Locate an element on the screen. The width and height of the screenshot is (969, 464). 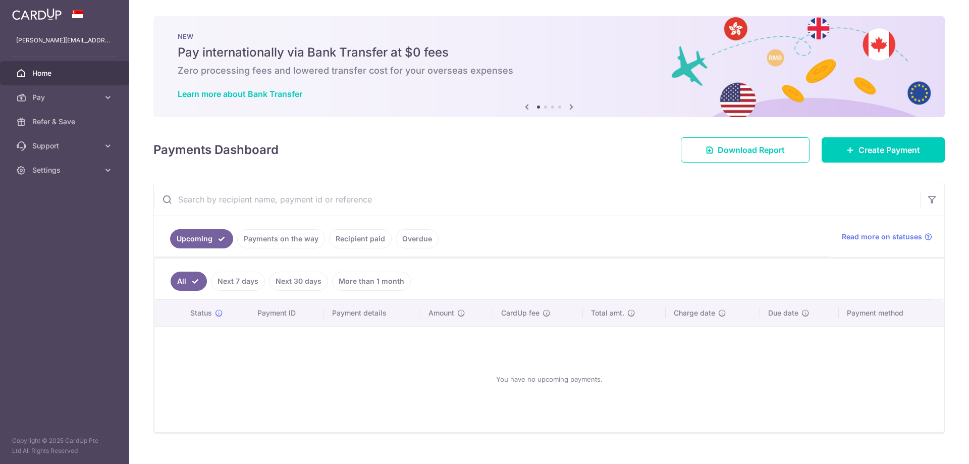
img: CardUp is located at coordinates (37, 14).